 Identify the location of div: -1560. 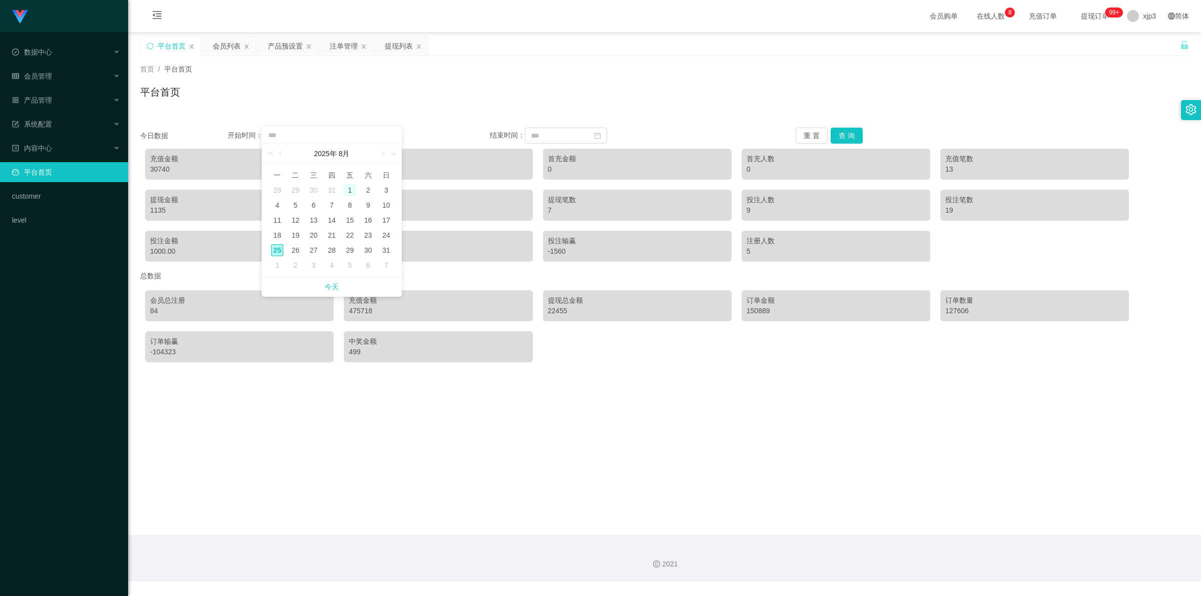
(637, 251).